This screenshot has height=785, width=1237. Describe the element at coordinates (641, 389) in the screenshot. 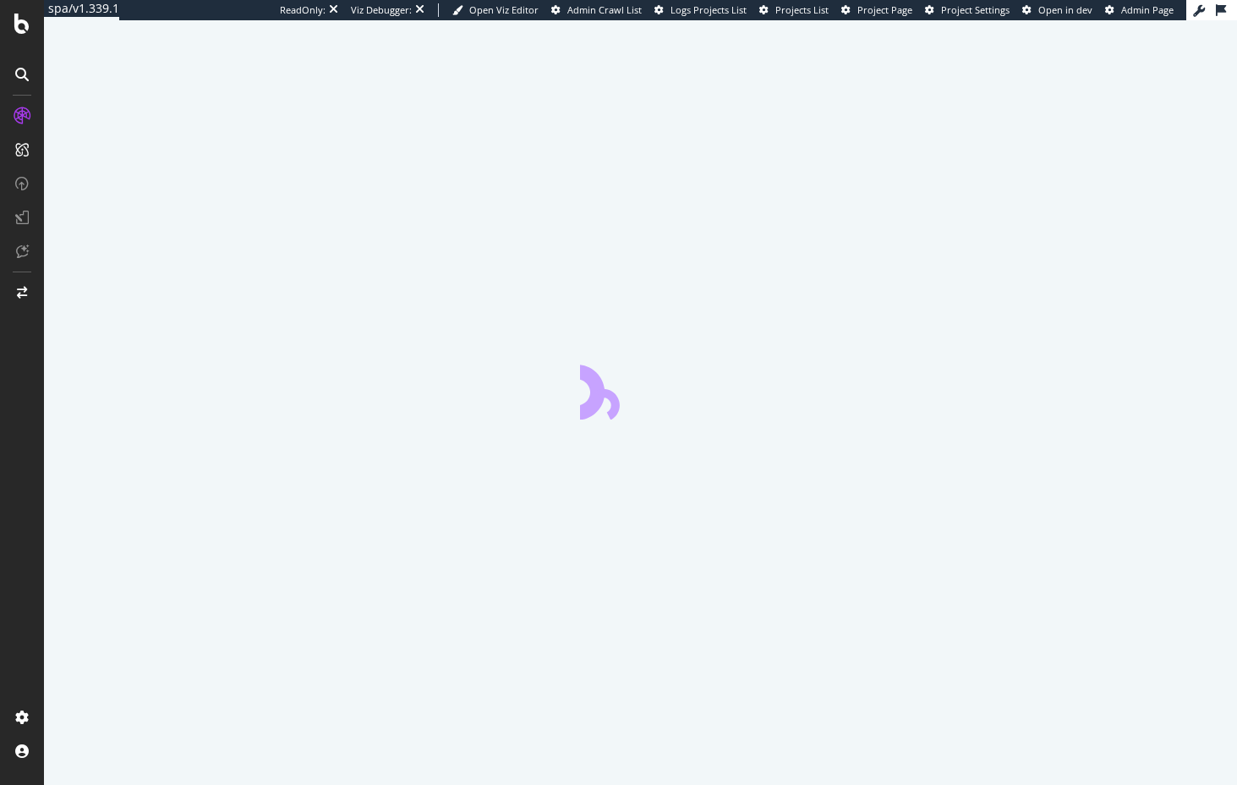

I see `div: animation` at that location.